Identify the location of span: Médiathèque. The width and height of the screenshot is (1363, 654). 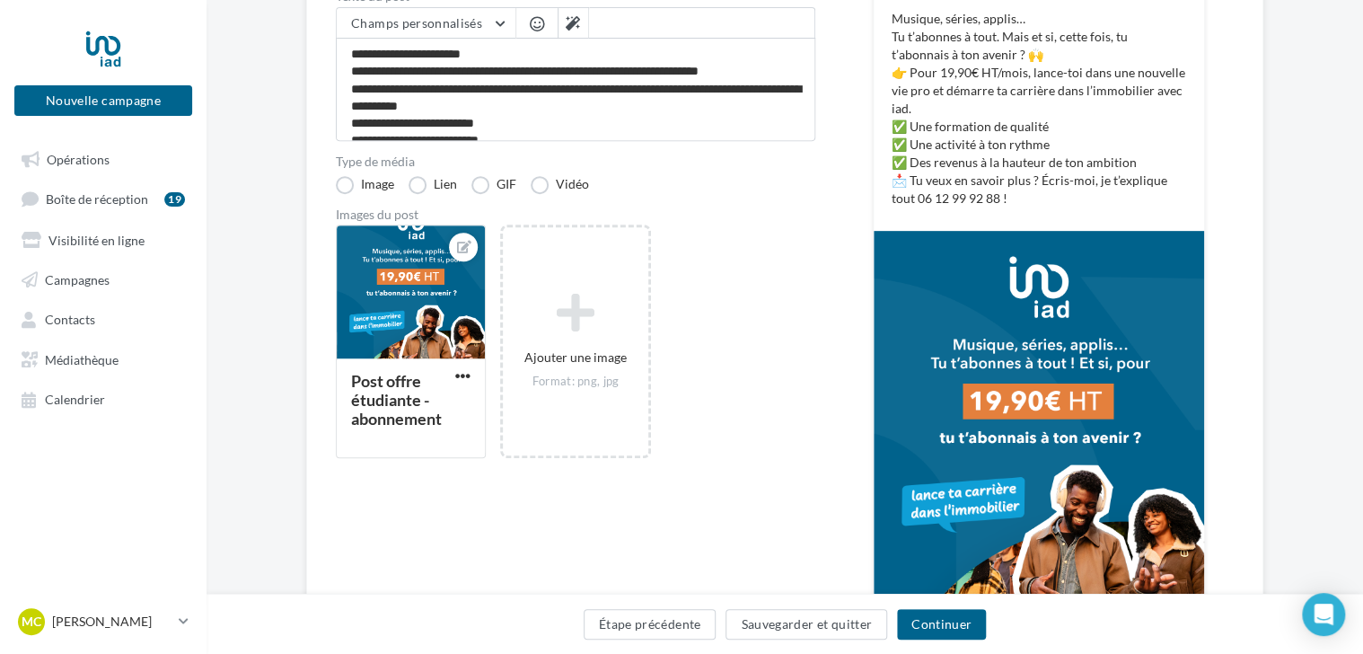
(82, 358).